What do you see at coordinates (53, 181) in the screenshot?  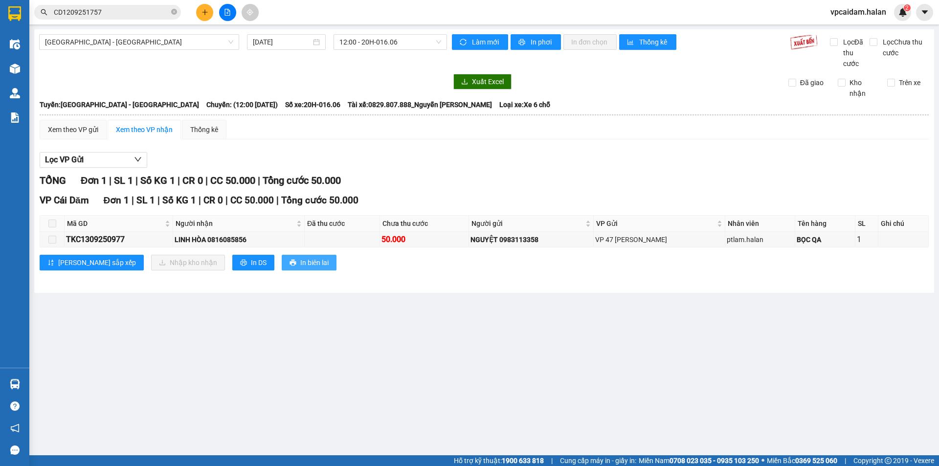 I see `span: TỔNG` at bounding box center [53, 181].